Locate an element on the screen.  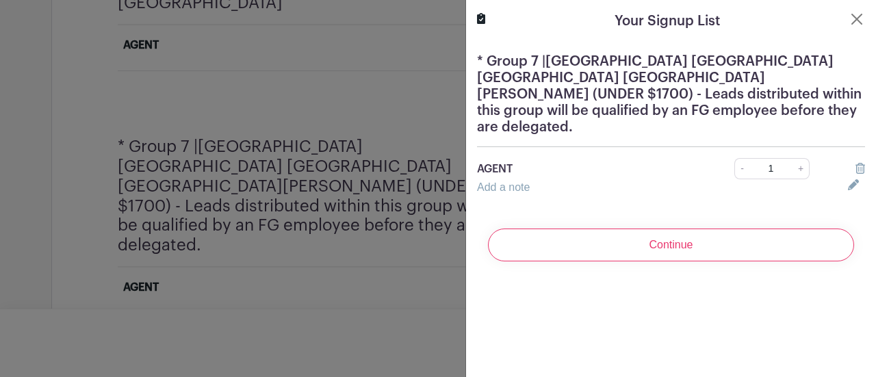
input: Continue is located at coordinates (670, 245).